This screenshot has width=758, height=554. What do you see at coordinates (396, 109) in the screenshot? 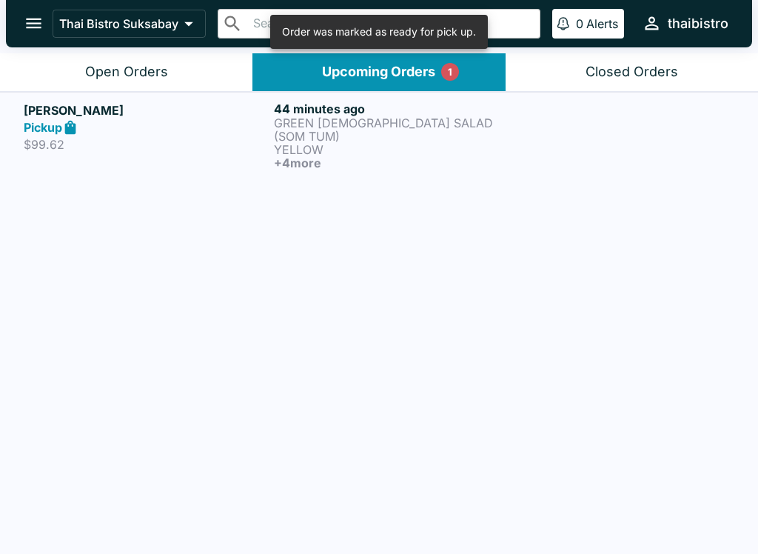
I see `h6: 44 minutes ago` at bounding box center [396, 109].